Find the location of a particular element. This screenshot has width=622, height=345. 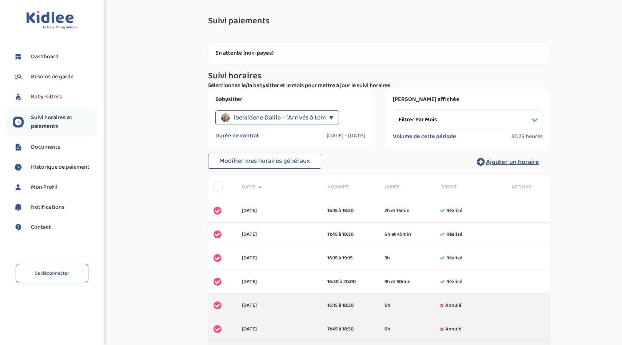

button: Modifier mes horaires généraux is located at coordinates (265, 161).